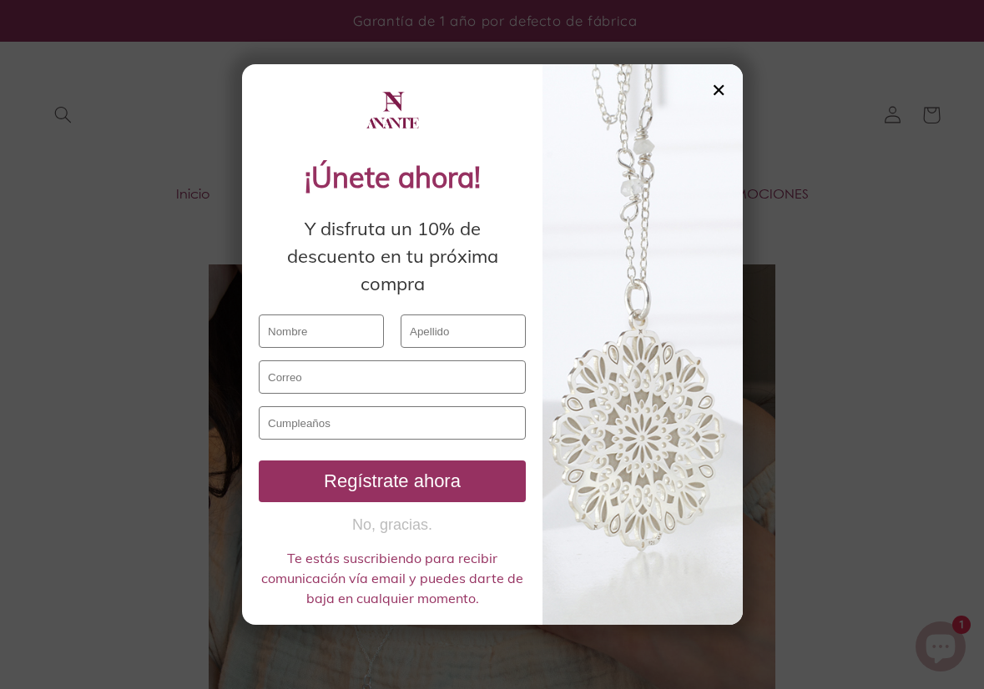 This screenshot has height=689, width=984. Describe the element at coordinates (392, 177) in the screenshot. I see `div: ¡Únete ahora!` at that location.